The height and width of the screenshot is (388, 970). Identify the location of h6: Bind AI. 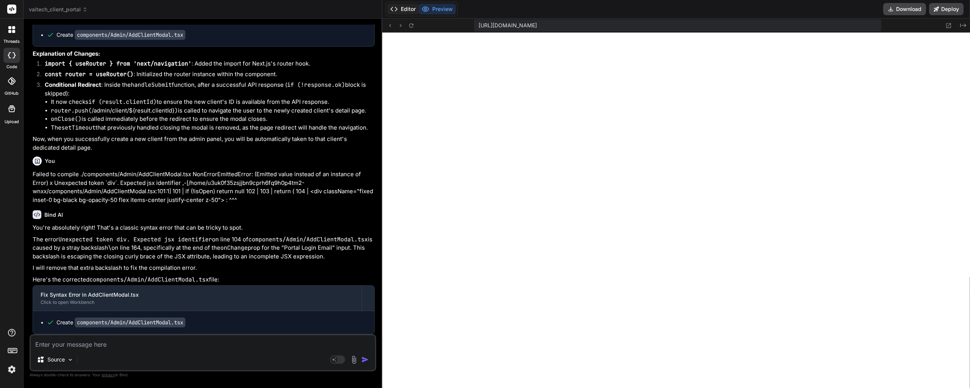
(53, 215).